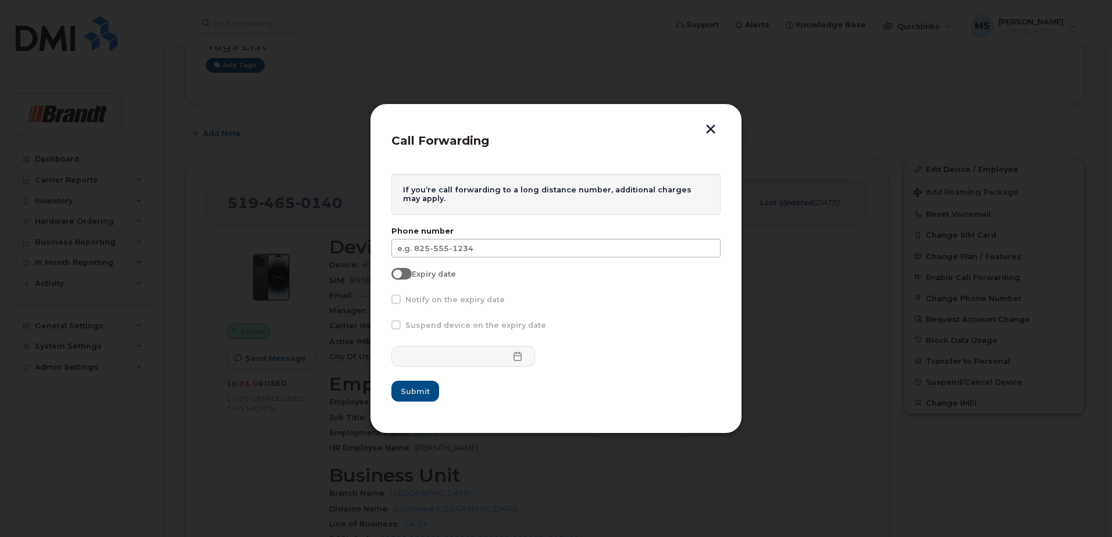 This screenshot has width=1112, height=537. What do you see at coordinates (556, 231) in the screenshot?
I see `label: Phone number` at bounding box center [556, 231].